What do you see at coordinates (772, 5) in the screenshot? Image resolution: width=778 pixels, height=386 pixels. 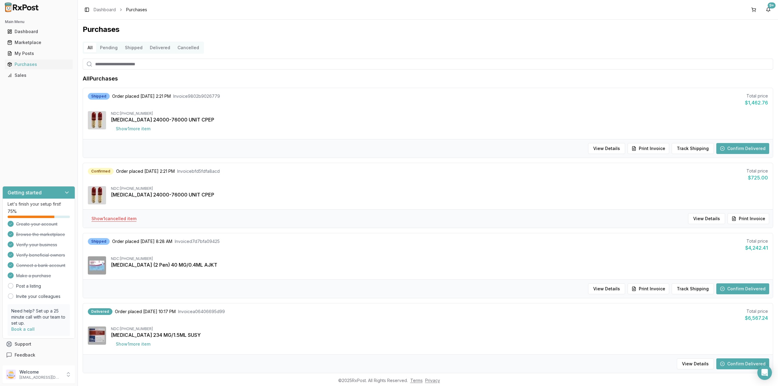 I see `div: 9+` at bounding box center [772, 5].